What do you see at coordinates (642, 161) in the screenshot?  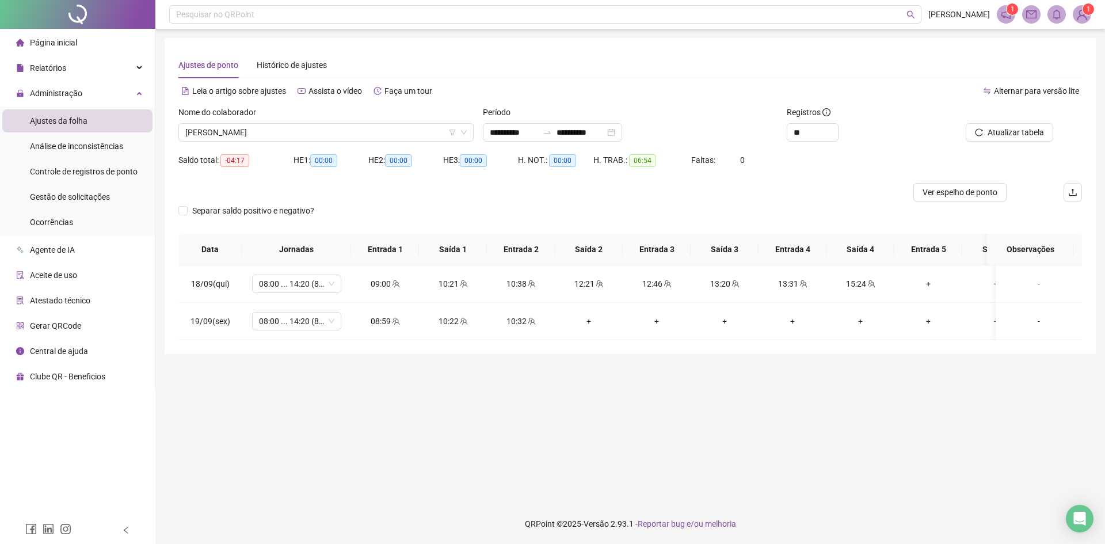 I see `span: 06:54` at bounding box center [642, 161].